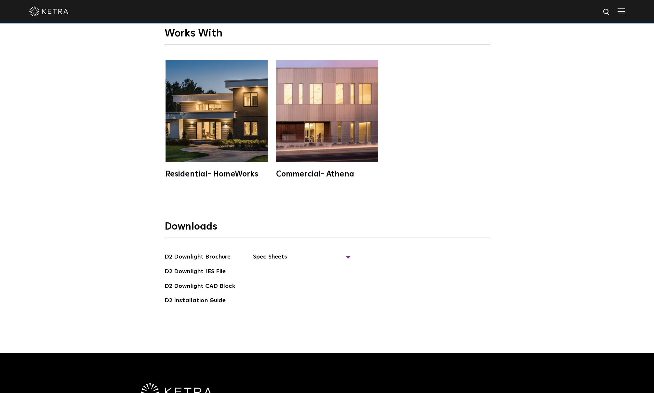 The image size is (654, 393). Describe the element at coordinates (217, 111) in the screenshot. I see `img: homeworks_hero` at that location.